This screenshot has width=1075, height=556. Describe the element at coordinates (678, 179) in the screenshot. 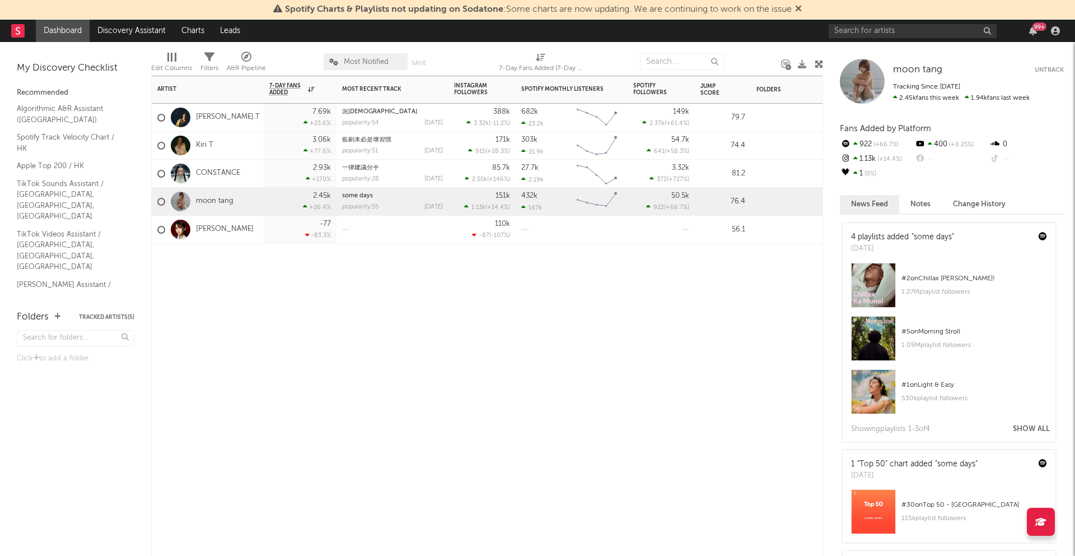

I see `span: +727 %` at that location.